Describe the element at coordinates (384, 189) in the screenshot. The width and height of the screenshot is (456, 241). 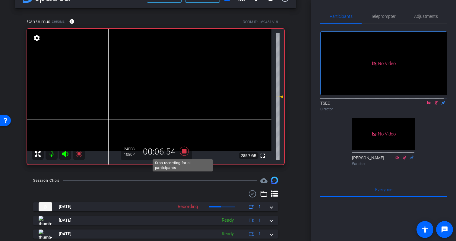
I see `span: Everyone` at that location.